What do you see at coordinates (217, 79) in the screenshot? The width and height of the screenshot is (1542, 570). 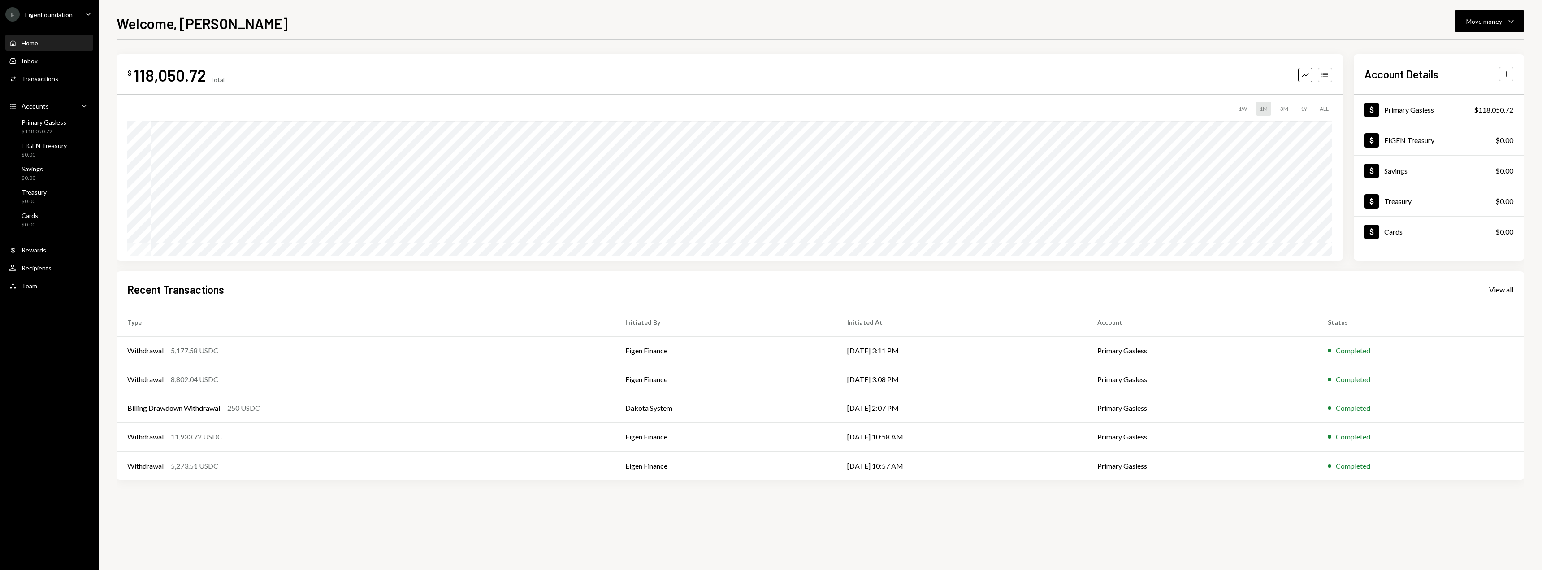 I see `div: Total` at bounding box center [217, 79].